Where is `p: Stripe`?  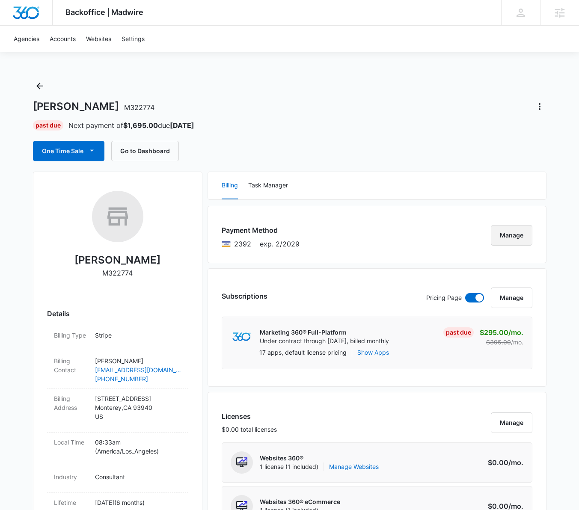 p: Stripe is located at coordinates (138, 335).